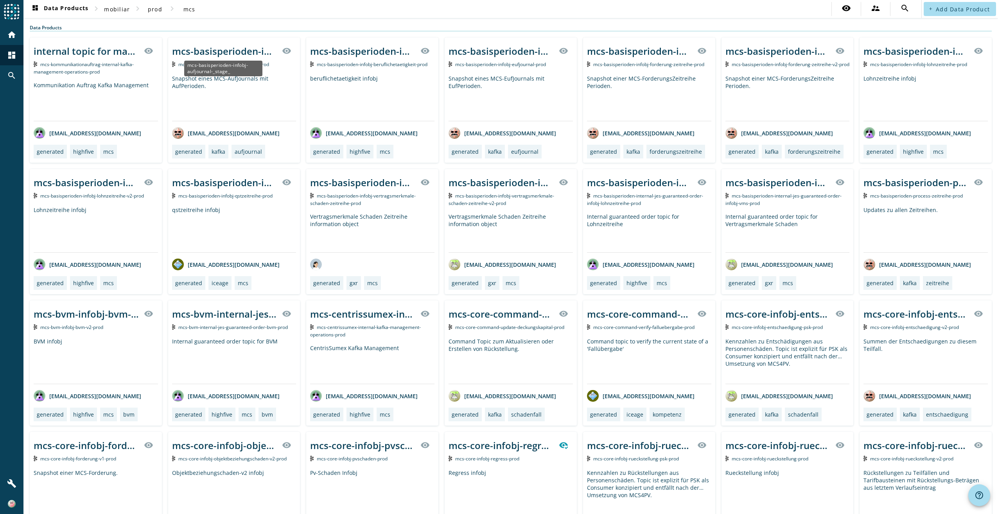 The image size is (998, 514). I want to click on img: Kafka Topic: mcs-kommunikationauftrag-internal-kafka-management-operations-prod, so click(35, 64).